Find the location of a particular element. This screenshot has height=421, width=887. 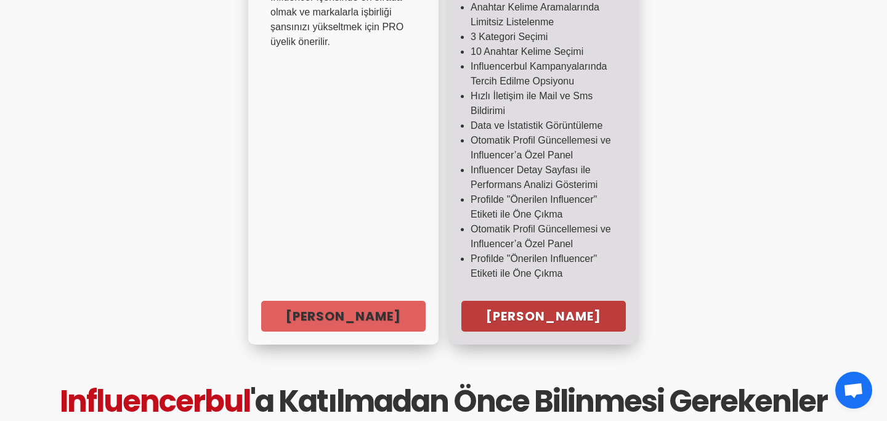

li: 10 Anahtar Kelime Seçimi is located at coordinates (544, 52).